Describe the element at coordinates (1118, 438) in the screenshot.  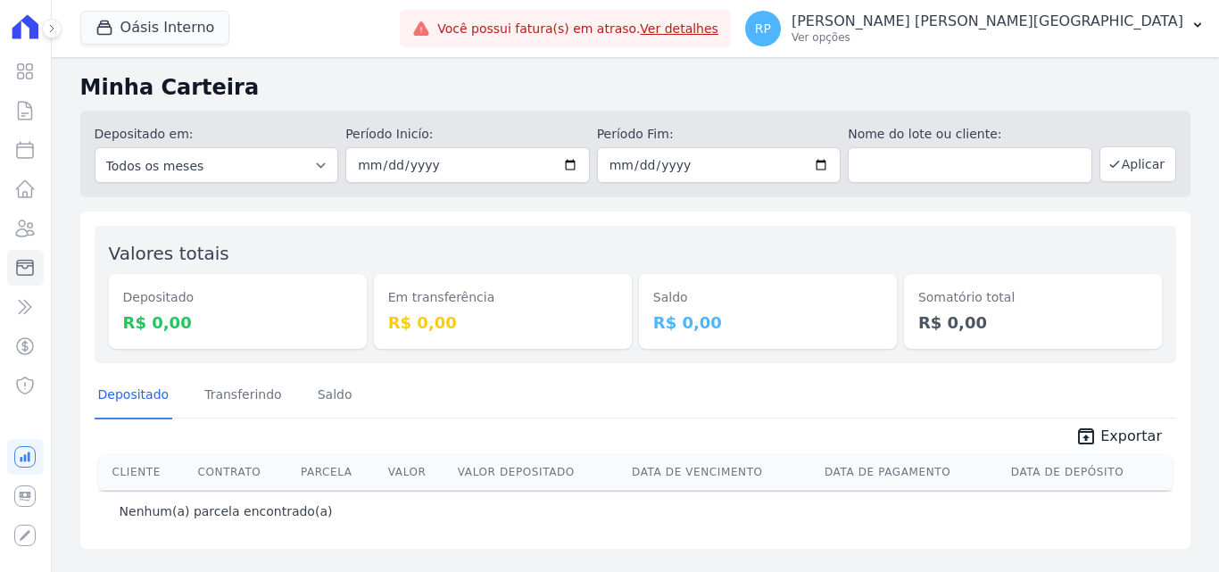
I see `a: unarchive Exportar` at that location.